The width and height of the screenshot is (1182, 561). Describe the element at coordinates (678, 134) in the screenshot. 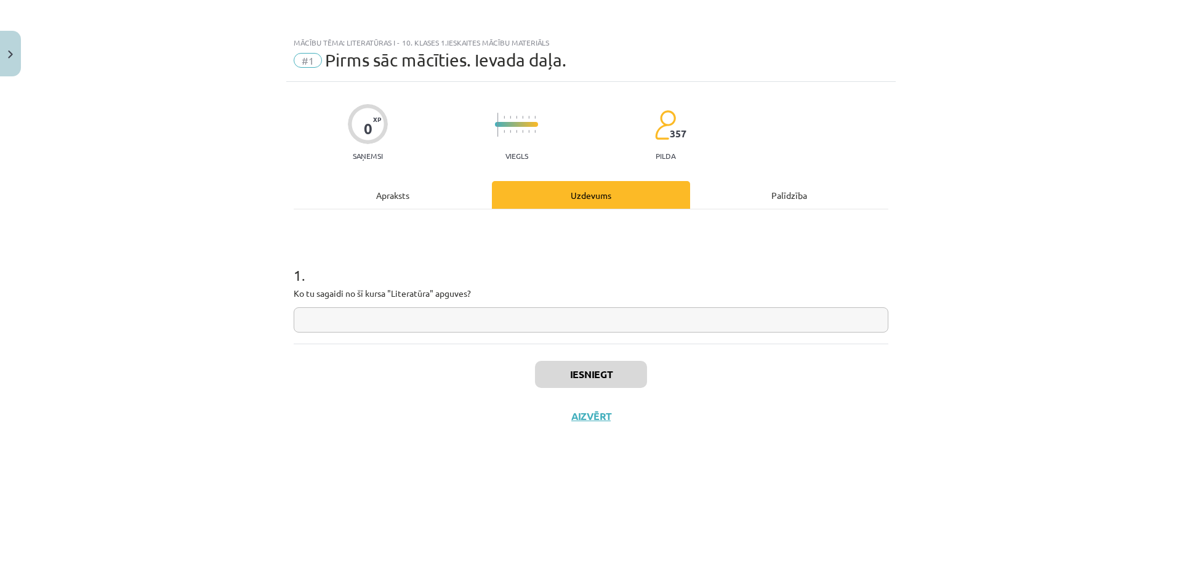

I see `span: 357` at that location.